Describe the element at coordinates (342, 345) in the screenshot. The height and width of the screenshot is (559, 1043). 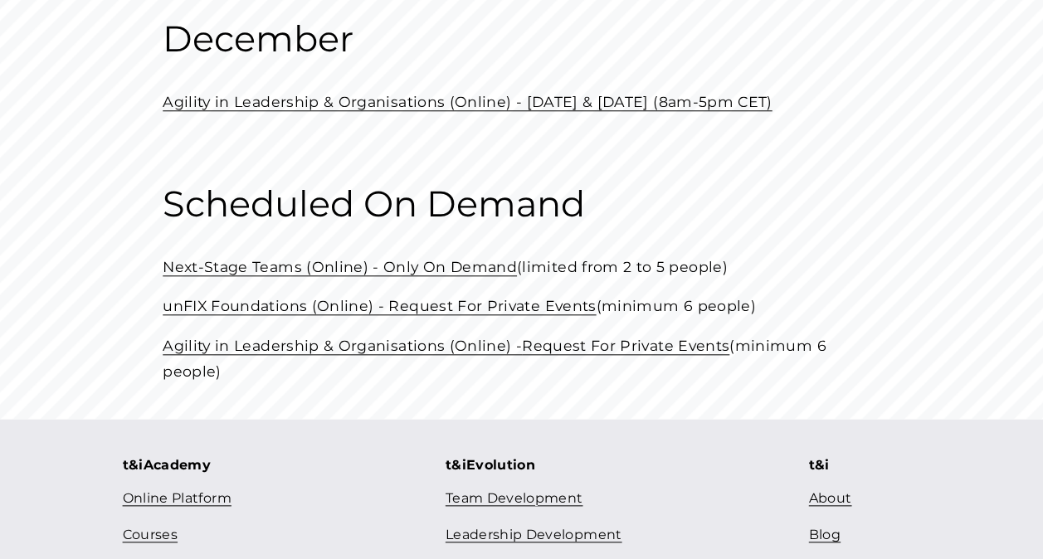
I see `a: Agility in Leadership & Organisations (Online) -` at that location.